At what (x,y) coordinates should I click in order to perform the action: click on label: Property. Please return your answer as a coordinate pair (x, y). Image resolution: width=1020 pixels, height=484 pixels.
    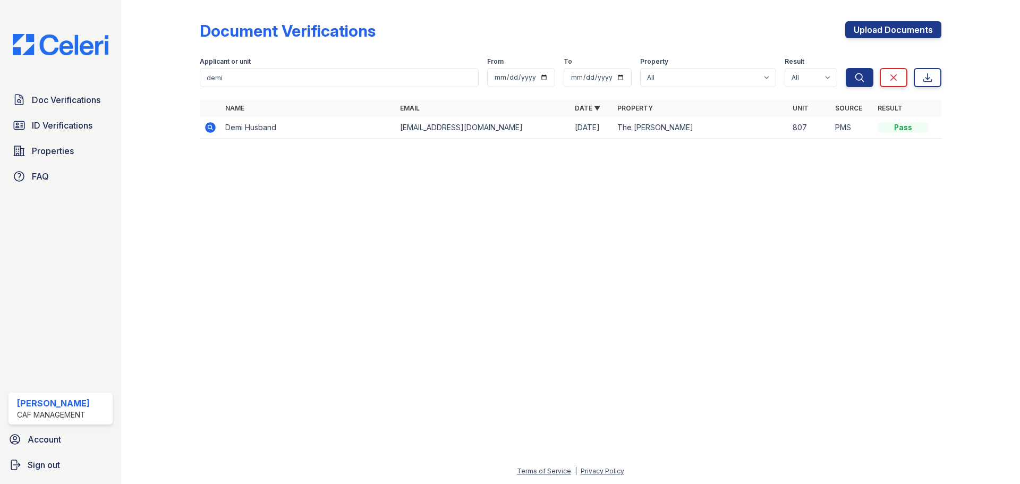
    Looking at the image, I should click on (654, 62).